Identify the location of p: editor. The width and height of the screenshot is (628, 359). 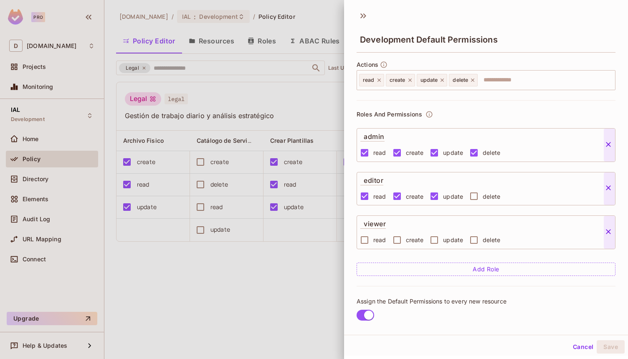
(372, 179).